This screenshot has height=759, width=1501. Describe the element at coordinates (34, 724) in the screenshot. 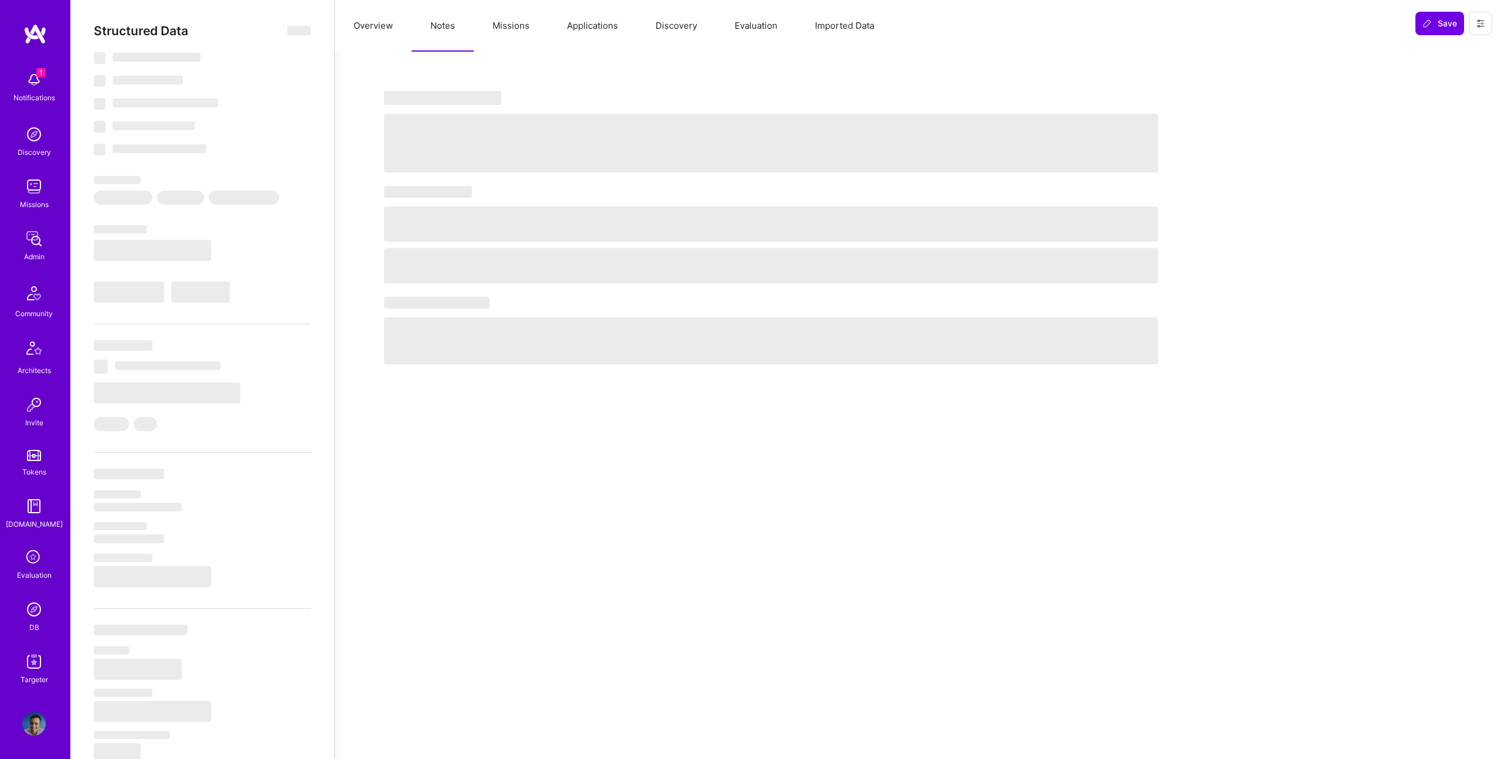

I see `a: User Avatar` at that location.